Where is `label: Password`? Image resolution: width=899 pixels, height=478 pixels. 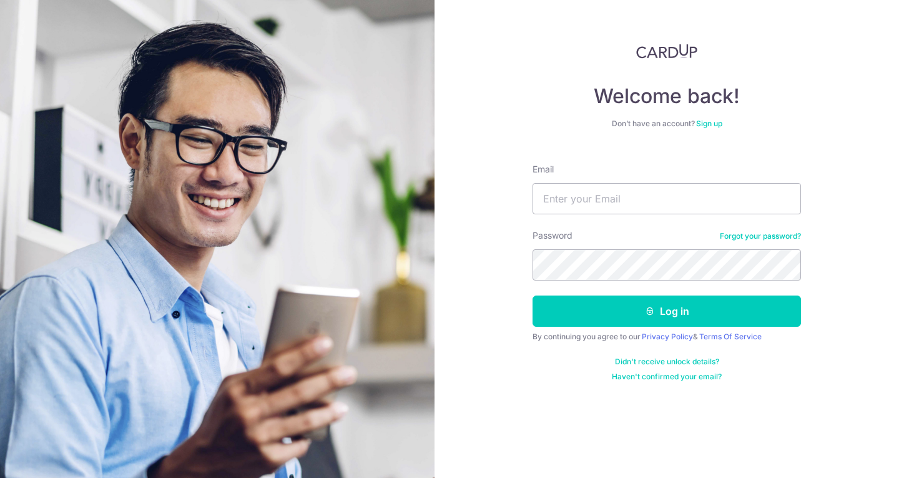 label: Password is located at coordinates (553, 235).